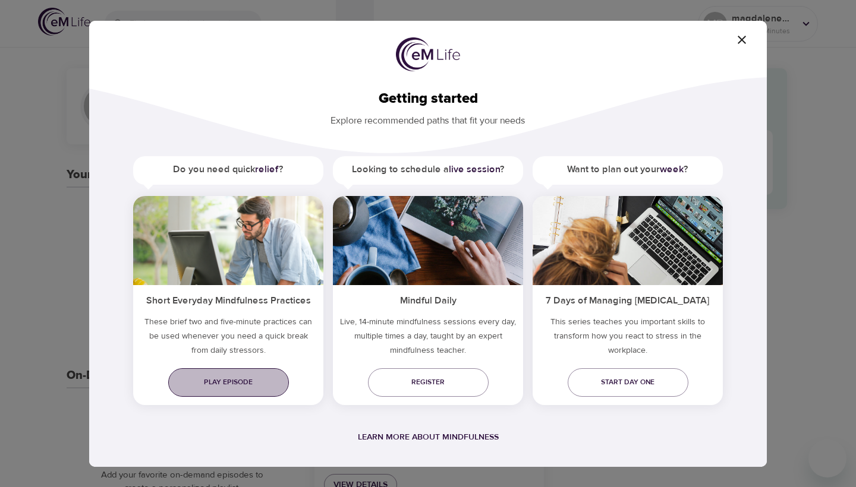 This screenshot has height=487, width=856. I want to click on b: week, so click(672, 169).